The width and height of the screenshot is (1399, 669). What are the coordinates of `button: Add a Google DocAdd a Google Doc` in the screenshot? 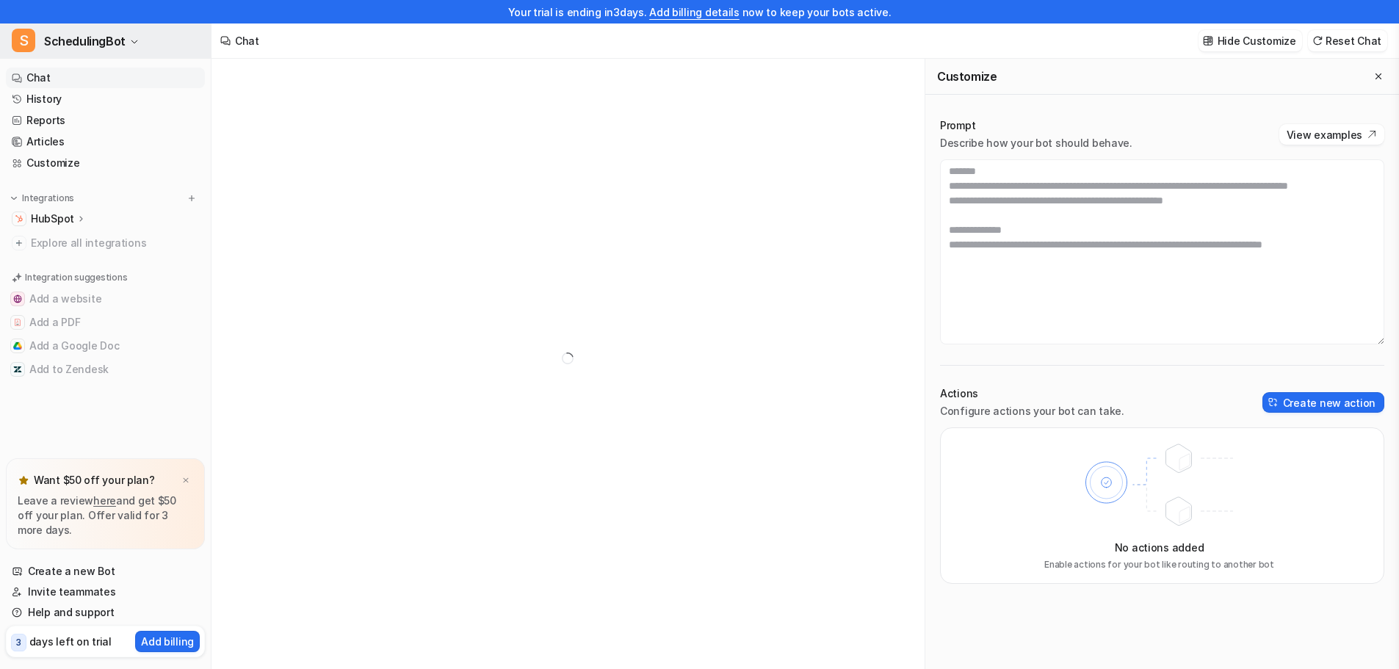 It's located at (105, 346).